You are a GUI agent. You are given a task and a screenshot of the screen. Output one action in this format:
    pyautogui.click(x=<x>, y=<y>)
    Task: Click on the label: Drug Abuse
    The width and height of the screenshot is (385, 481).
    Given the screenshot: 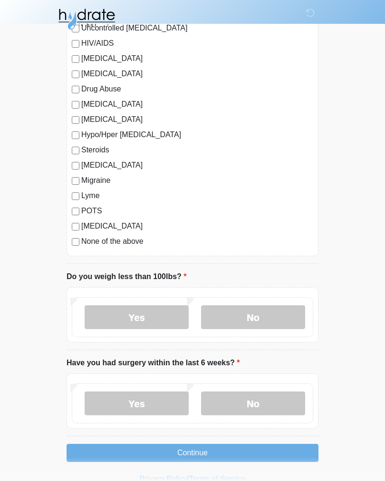 What is the action you would take?
    pyautogui.click(x=198, y=89)
    